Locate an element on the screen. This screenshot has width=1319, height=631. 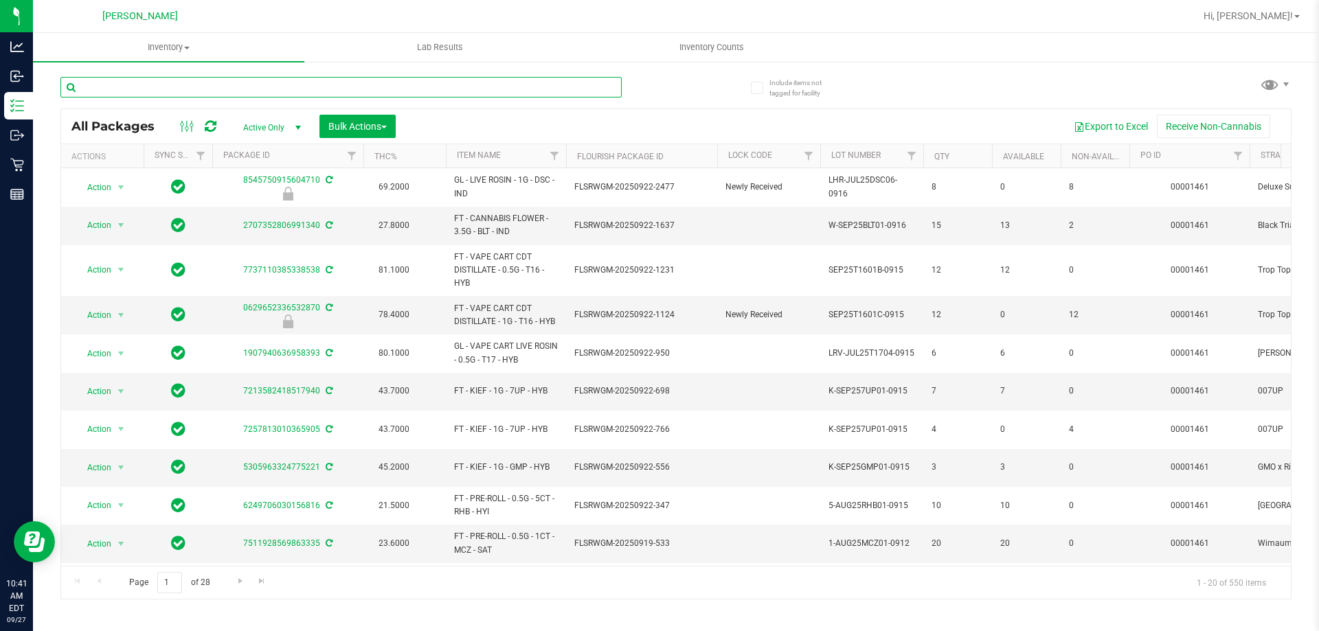
span: 20 is located at coordinates (958, 543).